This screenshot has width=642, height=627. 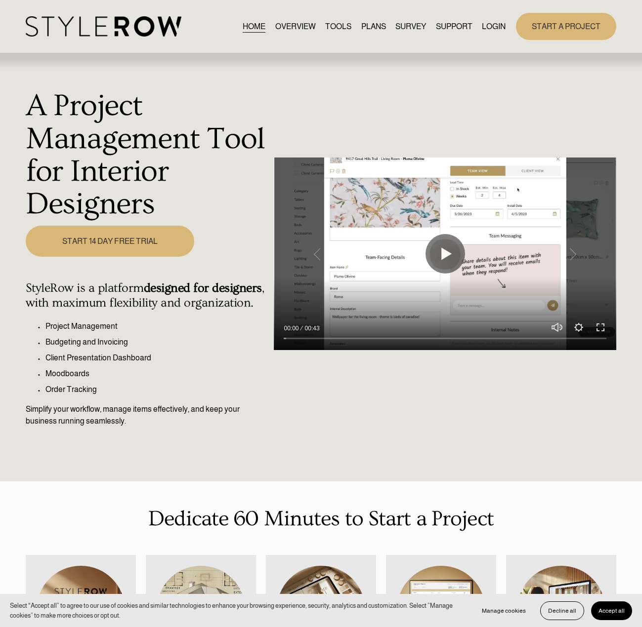 What do you see at coordinates (503, 611) in the screenshot?
I see `span: Manage cookies` at bounding box center [503, 611].